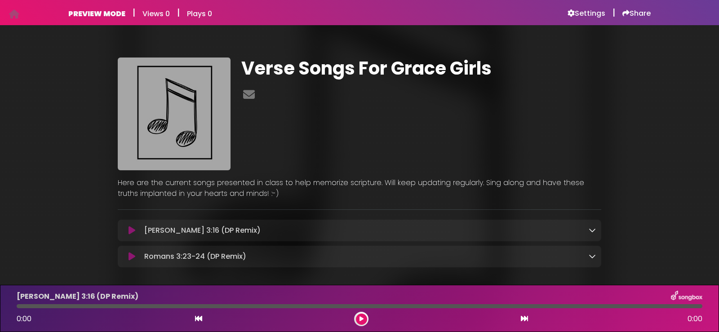  Describe the element at coordinates (174, 114) in the screenshot. I see `img: ob3QOpgtRkORtl2xyaqq` at that location.